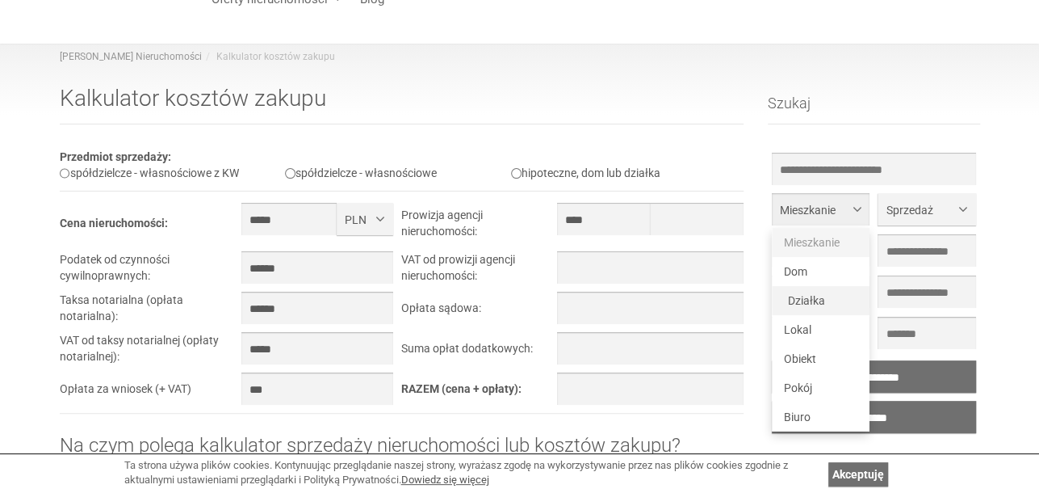  I want to click on td: VAT od taksy notarialnej (opłaty notarialnej):, so click(151, 352).